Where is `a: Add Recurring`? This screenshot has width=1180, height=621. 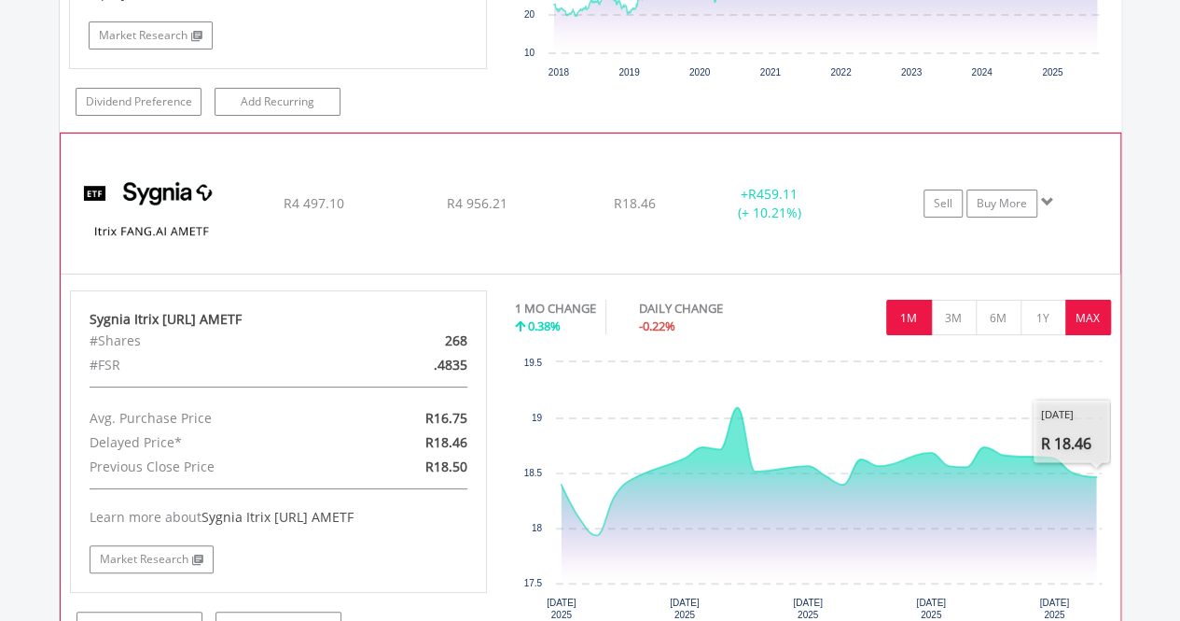
a: Add Recurring is located at coordinates (277, 102).